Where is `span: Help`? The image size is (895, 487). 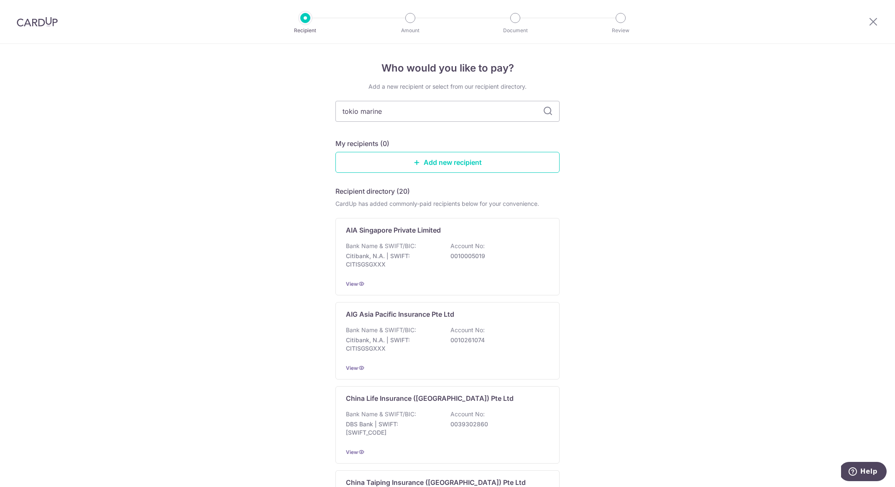
span: Help is located at coordinates (28, 10).